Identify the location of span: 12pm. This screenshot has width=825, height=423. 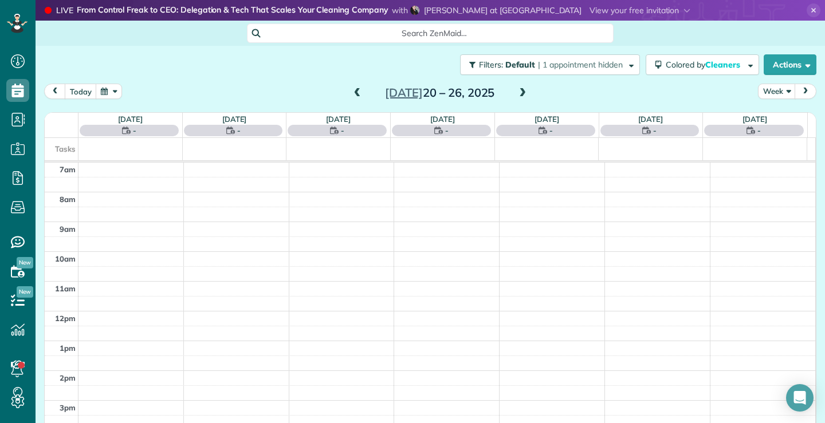
(65, 319).